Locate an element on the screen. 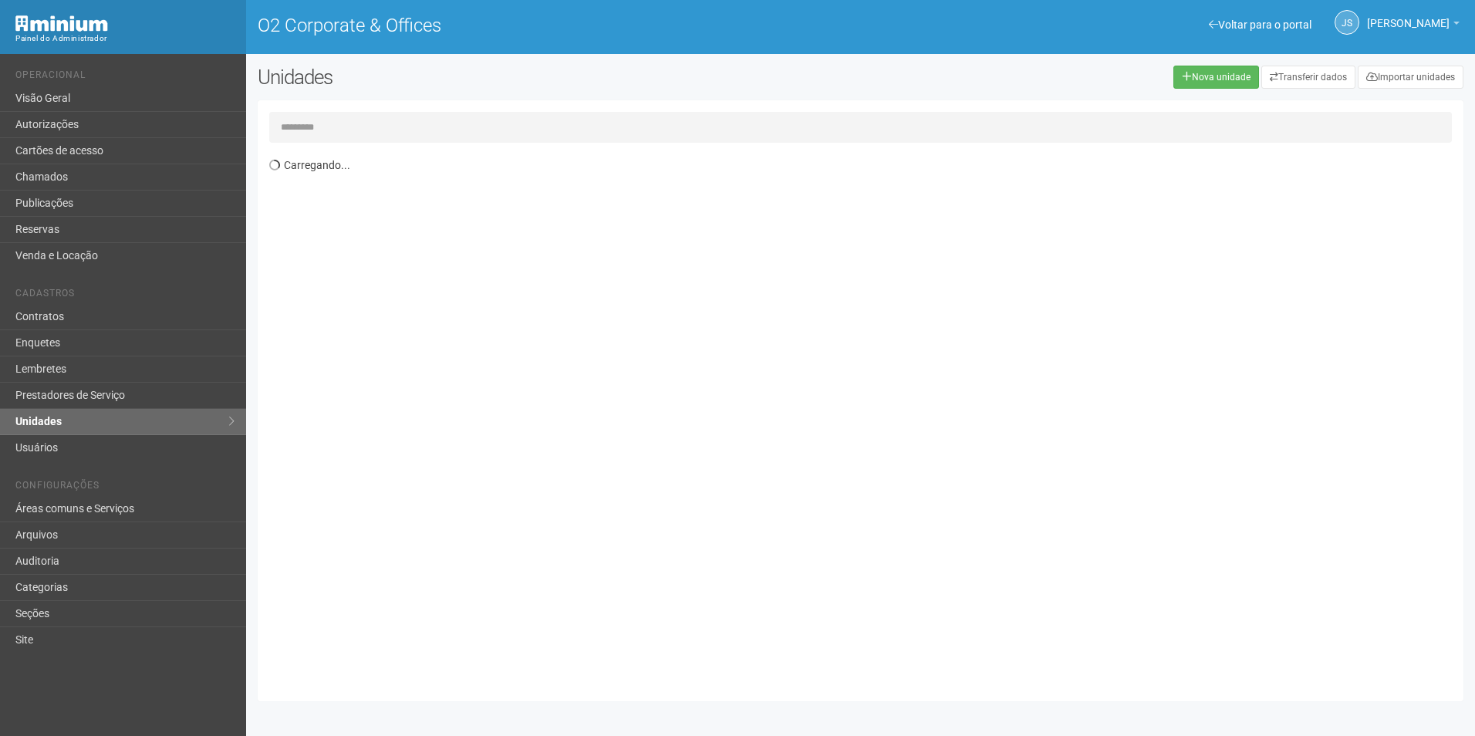 This screenshot has width=1475, height=736. a: Importar unidades is located at coordinates (1411, 77).